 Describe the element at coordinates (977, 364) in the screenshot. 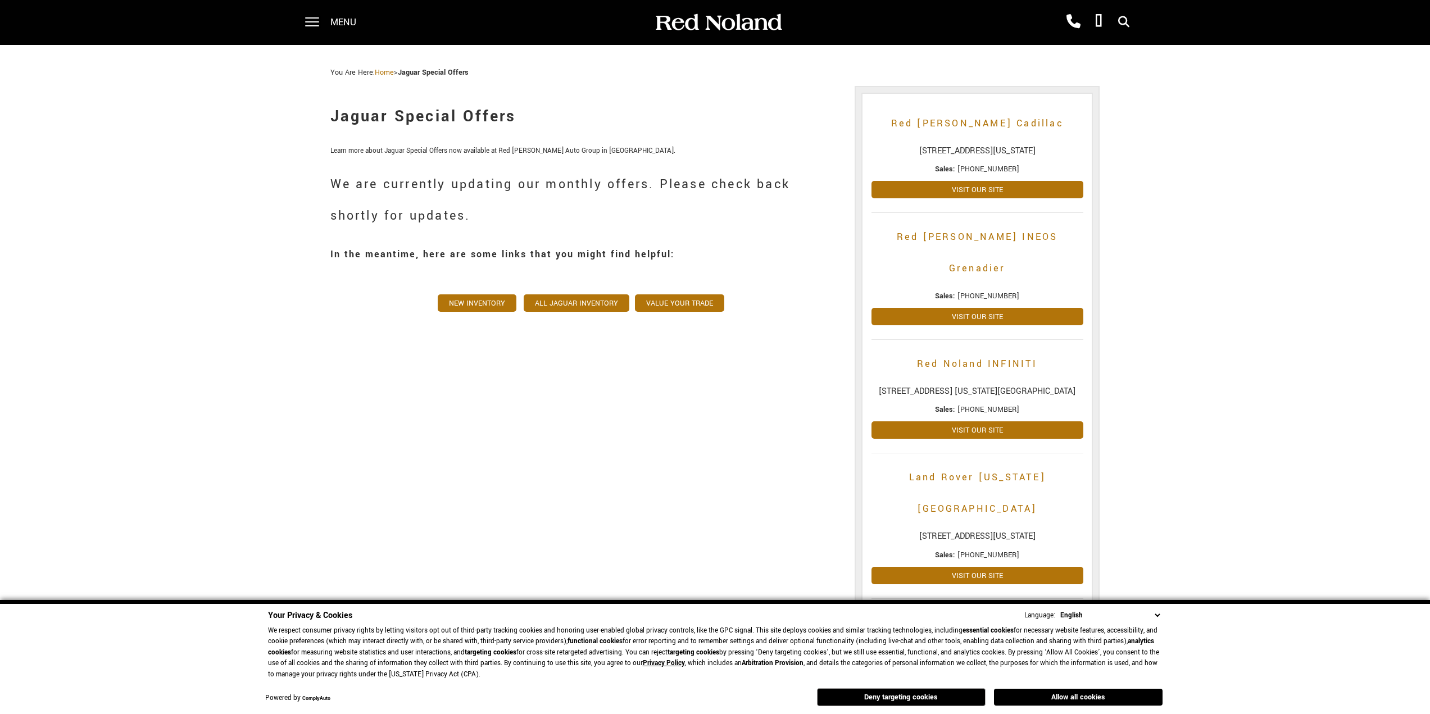

I see `h2: Red Noland INFINITI` at that location.